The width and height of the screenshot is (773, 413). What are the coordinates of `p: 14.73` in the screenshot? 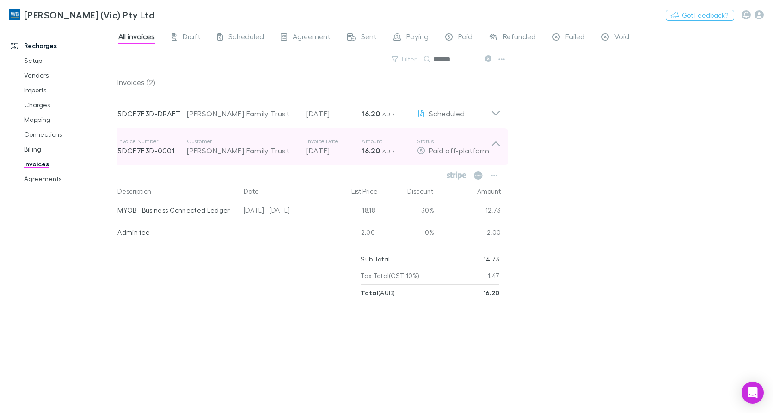 It's located at (492, 259).